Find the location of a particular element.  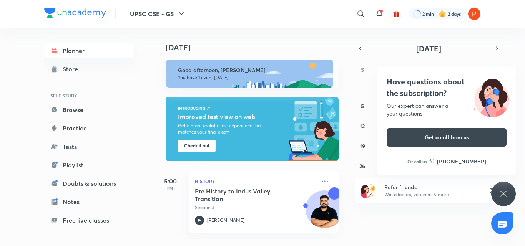

button: October 12, 2025 is located at coordinates (363, 126).